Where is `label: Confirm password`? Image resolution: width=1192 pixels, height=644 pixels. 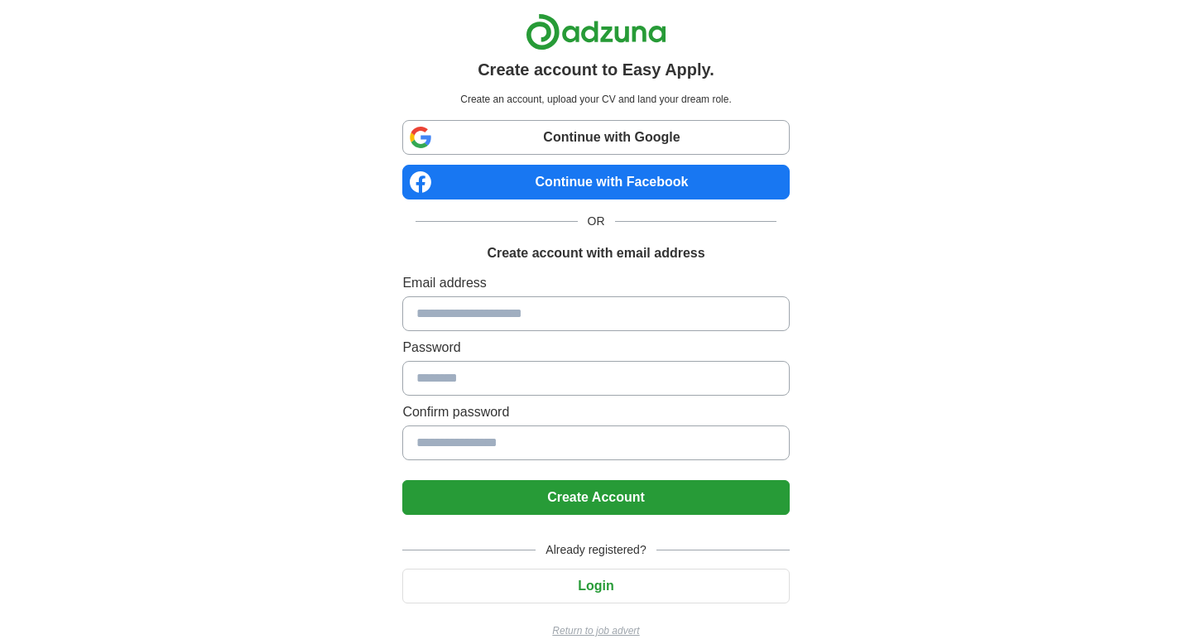 label: Confirm password is located at coordinates (595, 412).